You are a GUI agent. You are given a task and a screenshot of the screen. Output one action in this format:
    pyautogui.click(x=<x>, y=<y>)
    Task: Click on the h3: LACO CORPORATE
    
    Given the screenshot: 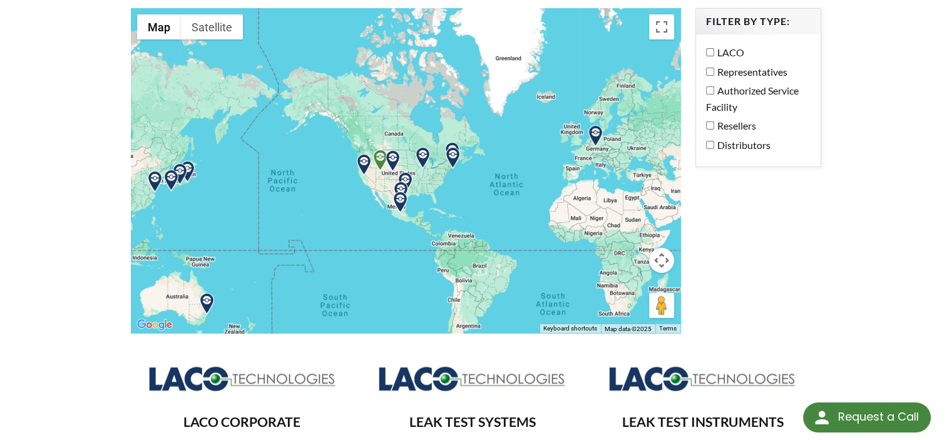 What is the action you would take?
    pyautogui.click(x=242, y=423)
    